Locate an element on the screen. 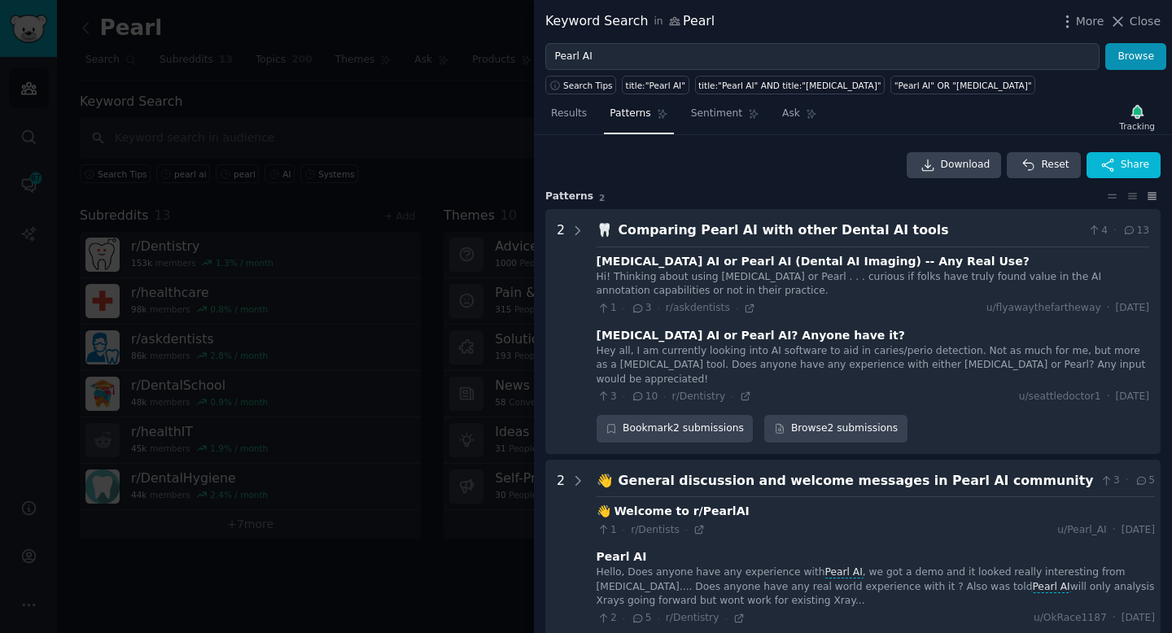 Image resolution: width=1172 pixels, height=633 pixels. button: Close is located at coordinates (1135, 21).